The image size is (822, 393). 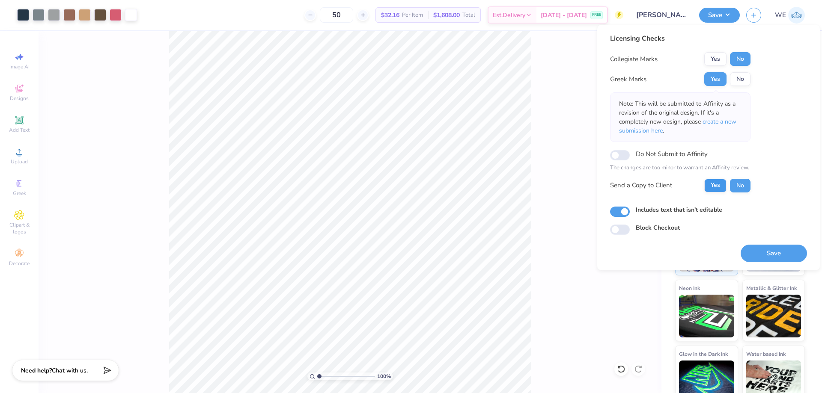 What do you see at coordinates (679, 210) in the screenshot?
I see `label: Includes text that isn't editable` at bounding box center [679, 210].